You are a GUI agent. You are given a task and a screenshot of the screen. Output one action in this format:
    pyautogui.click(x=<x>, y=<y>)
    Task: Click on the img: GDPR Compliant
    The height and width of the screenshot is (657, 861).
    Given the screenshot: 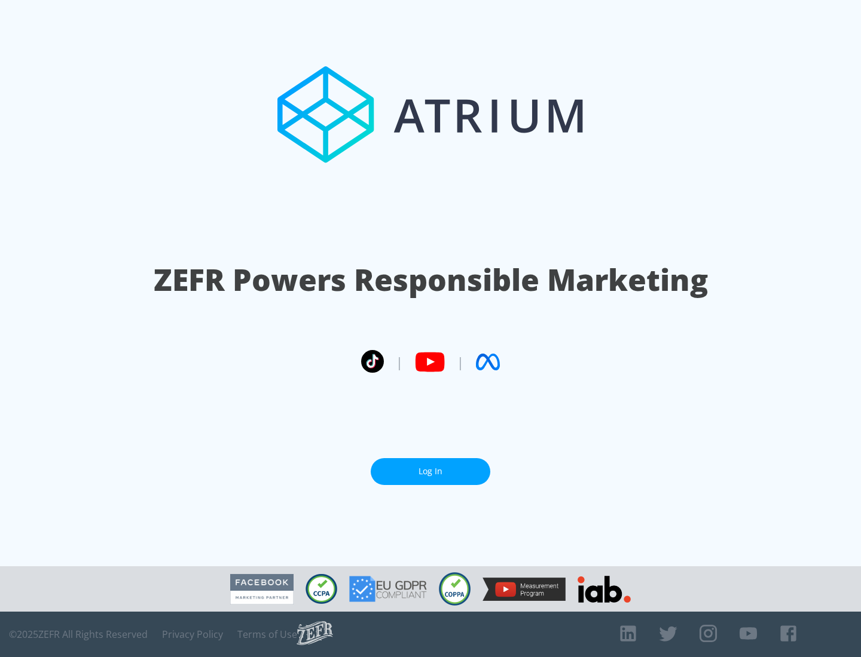 What is the action you would take?
    pyautogui.click(x=388, y=589)
    